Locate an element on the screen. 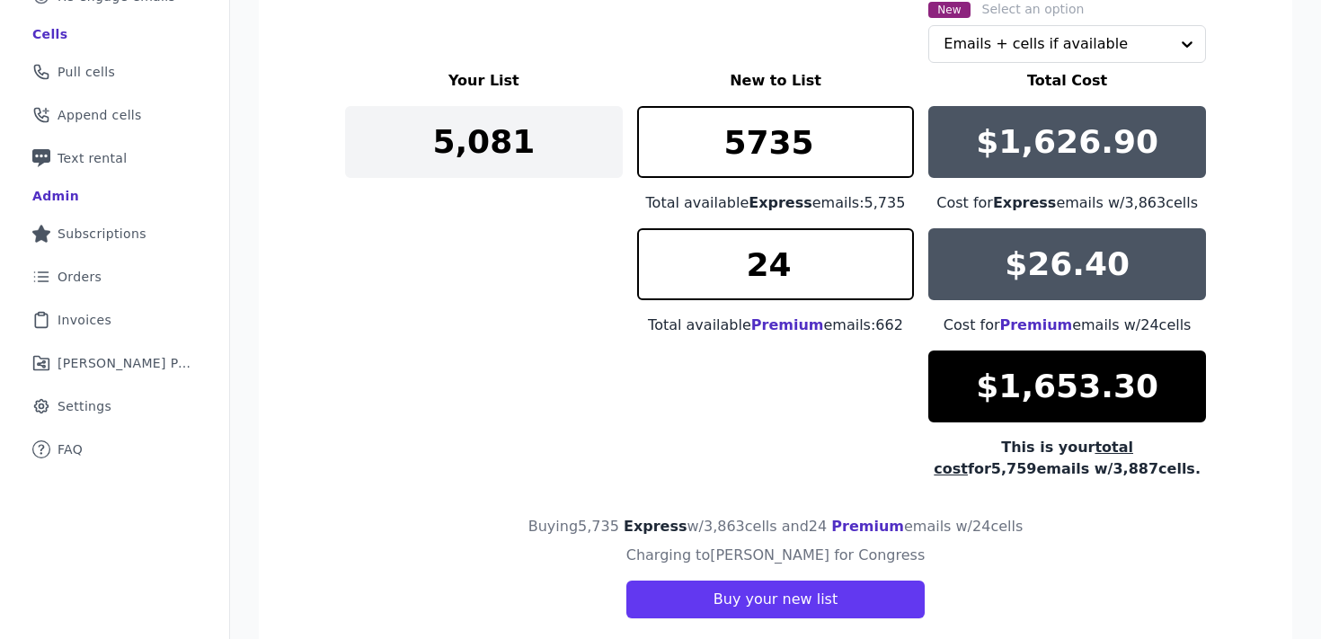  a: Pull cells is located at coordinates (114, 72).